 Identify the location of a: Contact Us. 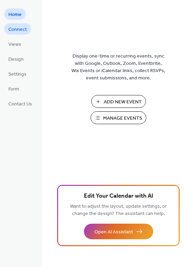
(20, 104).